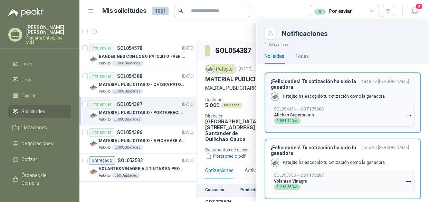  I want to click on span: Chat, so click(27, 80).